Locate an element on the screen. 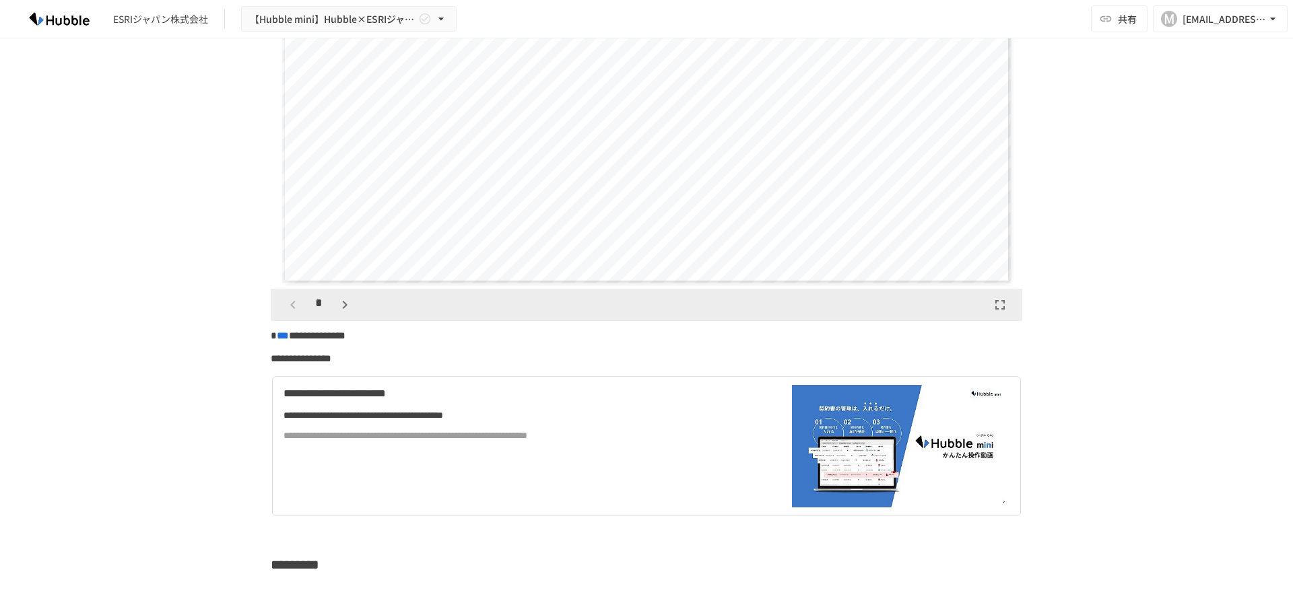 This screenshot has width=1293, height=613. span: 【Hubble mini】Hubble×ESRIジャパン株式会社 オンボーディングプロジェクト is located at coordinates (333, 19).